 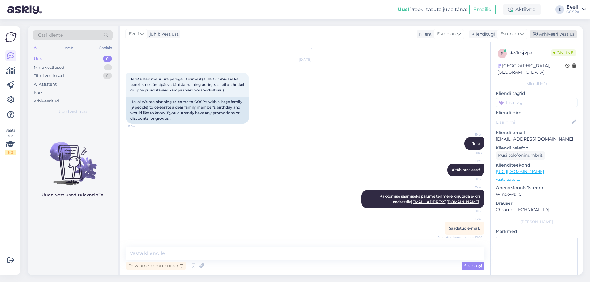 What do you see at coordinates (424, 34) in the screenshot?
I see `div: Klient` at bounding box center [424, 34].